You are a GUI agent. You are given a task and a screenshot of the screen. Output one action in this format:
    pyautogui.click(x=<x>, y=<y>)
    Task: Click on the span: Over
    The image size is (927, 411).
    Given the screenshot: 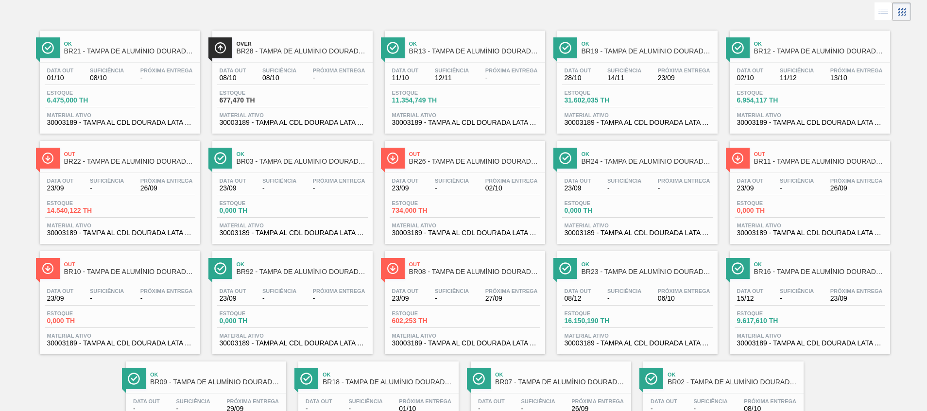 What is the action you would take?
    pyautogui.click(x=302, y=44)
    